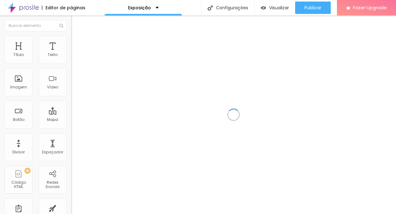 This screenshot has width=396, height=214. Describe the element at coordinates (19, 120) in the screenshot. I see `div: Botão` at that location.